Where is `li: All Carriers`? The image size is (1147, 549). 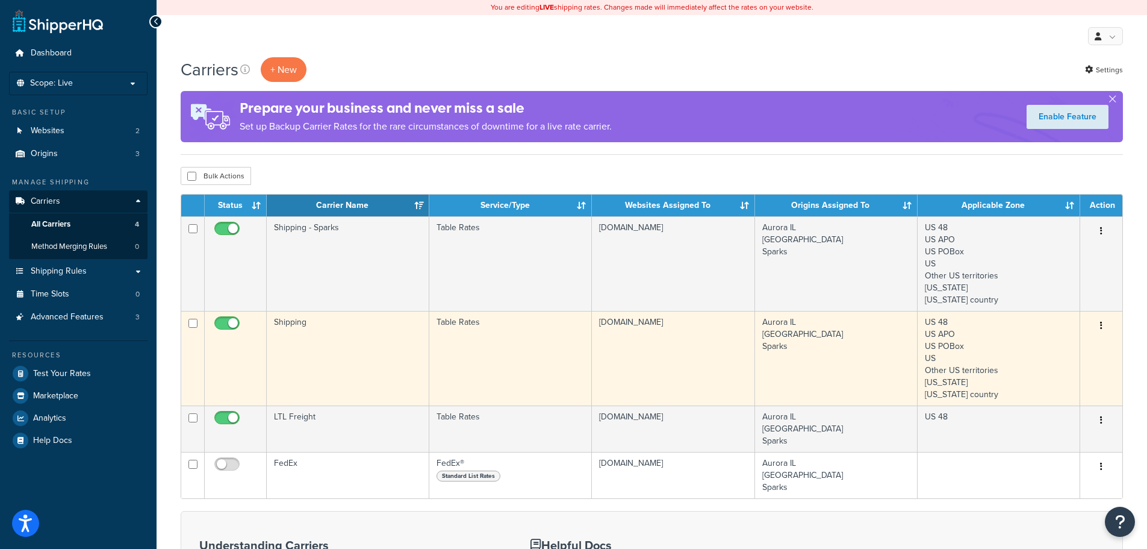 li: All Carriers is located at coordinates (78, 224).